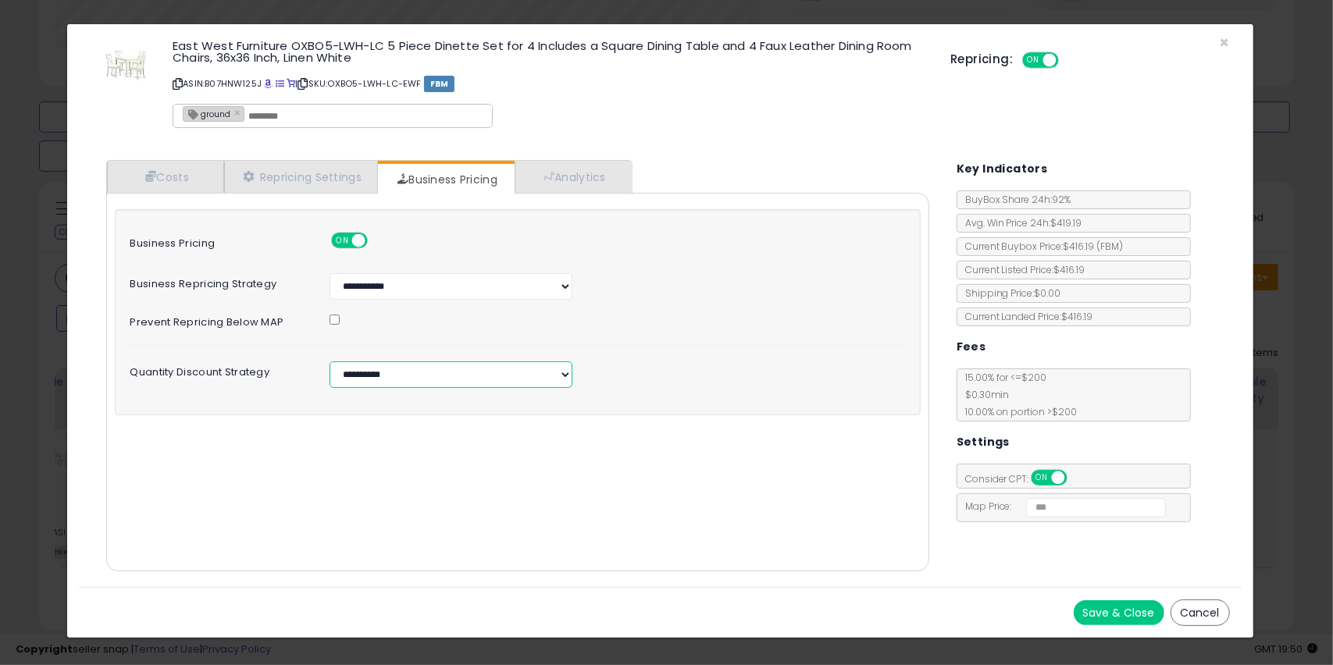 Image resolution: width=1333 pixels, height=665 pixels. I want to click on button: Save & Close, so click(1119, 613).